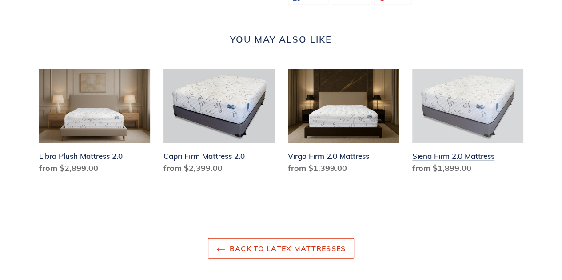 This screenshot has height=280, width=562. I want to click on a: Capri Firm Mattress 2.0, so click(219, 123).